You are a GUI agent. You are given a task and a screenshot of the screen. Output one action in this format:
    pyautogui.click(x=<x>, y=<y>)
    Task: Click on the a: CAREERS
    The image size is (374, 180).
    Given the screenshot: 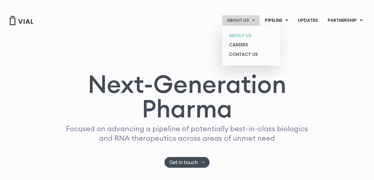 What is the action you would take?
    pyautogui.click(x=251, y=45)
    